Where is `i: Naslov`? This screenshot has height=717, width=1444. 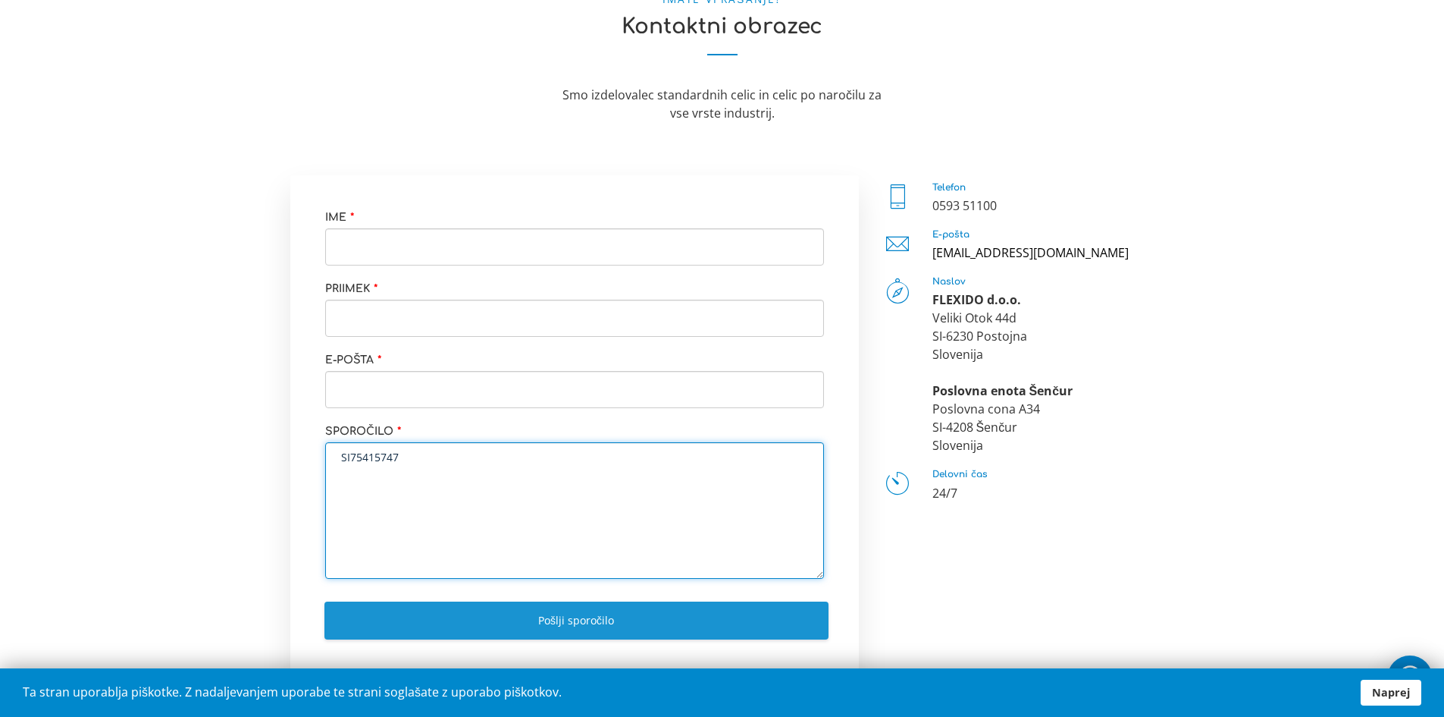 i: Naslov is located at coordinates (898, 290).